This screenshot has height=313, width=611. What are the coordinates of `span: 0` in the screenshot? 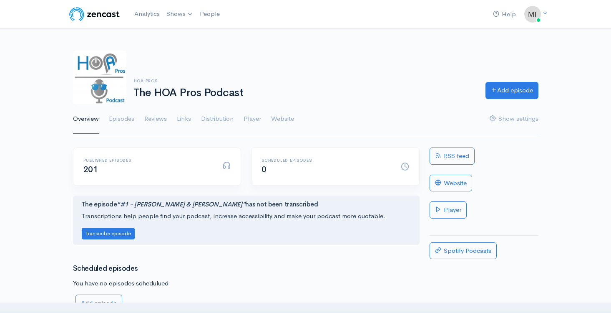 It's located at (264, 169).